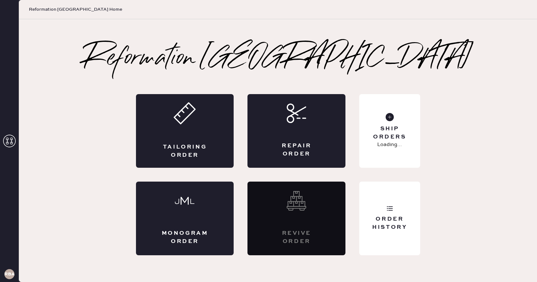 The width and height of the screenshot is (537, 282). What do you see at coordinates (390, 145) in the screenshot?
I see `p: Loading...` at bounding box center [390, 145].